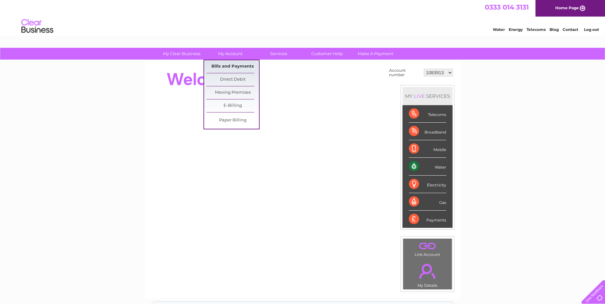  What do you see at coordinates (428, 202) in the screenshot?
I see `div: Gas` at bounding box center [428, 202].